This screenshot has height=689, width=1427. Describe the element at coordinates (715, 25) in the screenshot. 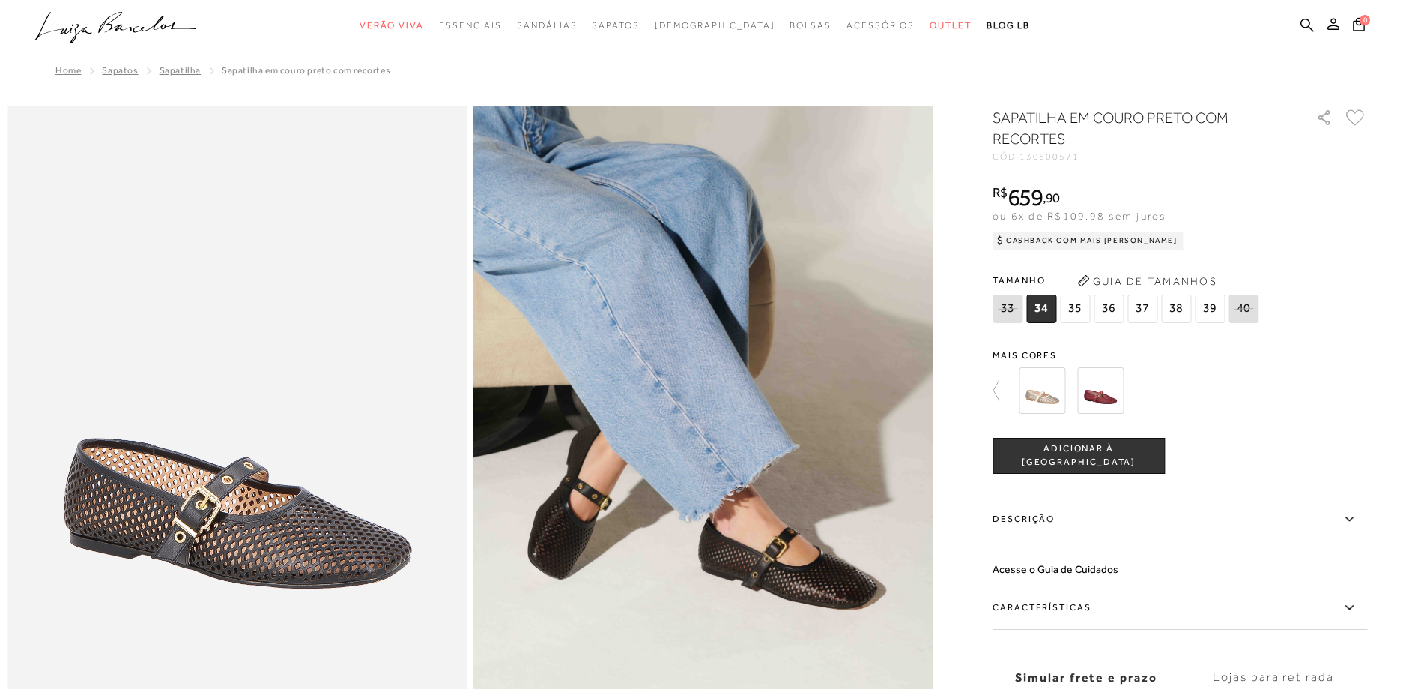

I see `a: noSubCategoriesText` at that location.